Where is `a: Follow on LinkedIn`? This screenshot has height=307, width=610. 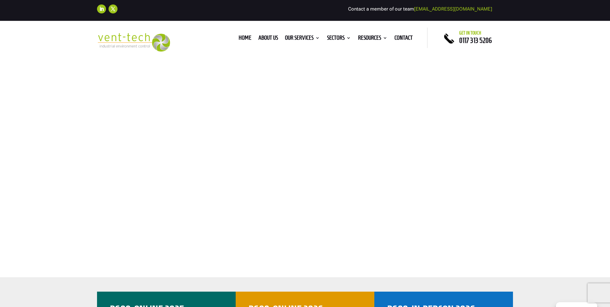
a: Follow on LinkedIn is located at coordinates (102, 9).